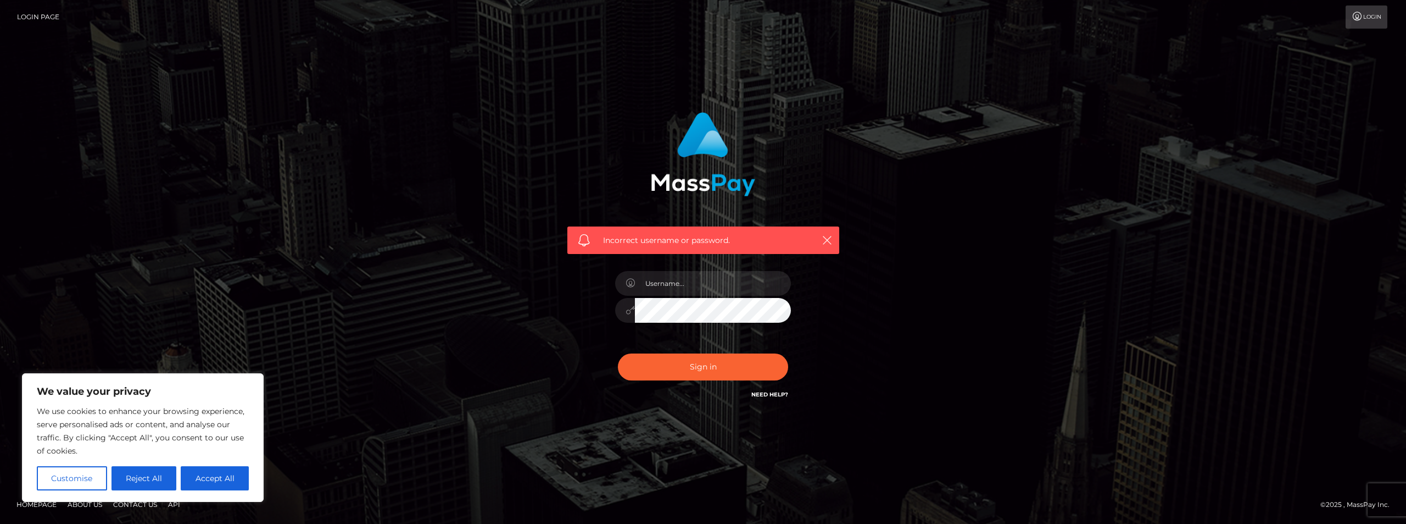 Image resolution: width=1406 pixels, height=524 pixels. Describe the element at coordinates (36, 504) in the screenshot. I see `a: Homepage` at that location.